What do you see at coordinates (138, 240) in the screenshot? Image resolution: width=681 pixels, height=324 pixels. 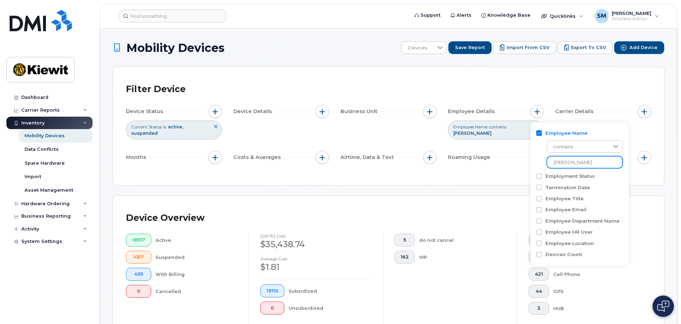 I see `span: 18557` at bounding box center [138, 240].